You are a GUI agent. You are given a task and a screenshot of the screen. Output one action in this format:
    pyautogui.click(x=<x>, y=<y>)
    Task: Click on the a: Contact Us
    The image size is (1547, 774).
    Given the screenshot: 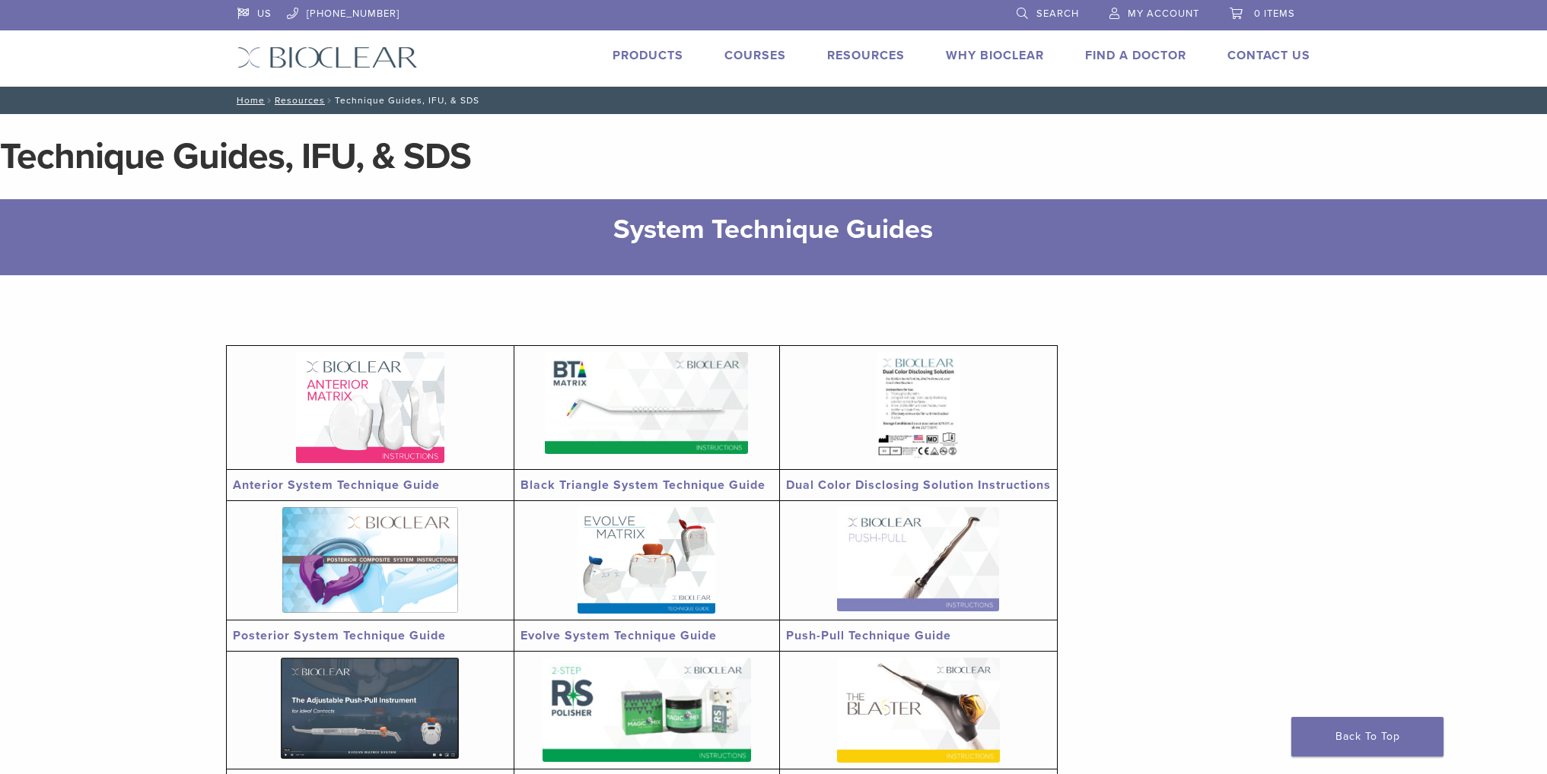 What is the action you would take?
    pyautogui.click(x=1268, y=56)
    